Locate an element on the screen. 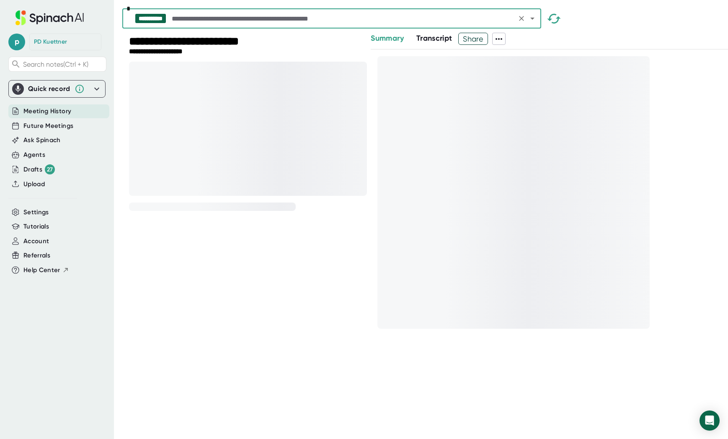 This screenshot has height=439, width=728. button: Upload is located at coordinates (34, 184).